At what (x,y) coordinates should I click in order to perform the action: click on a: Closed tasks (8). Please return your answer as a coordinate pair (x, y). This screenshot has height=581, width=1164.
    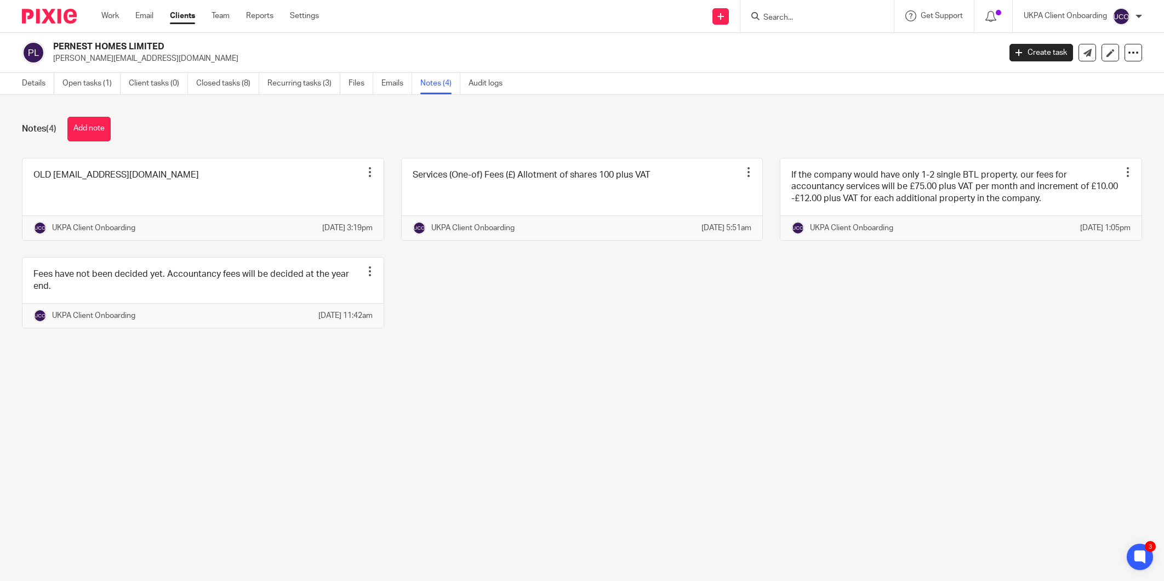
    Looking at the image, I should click on (227, 83).